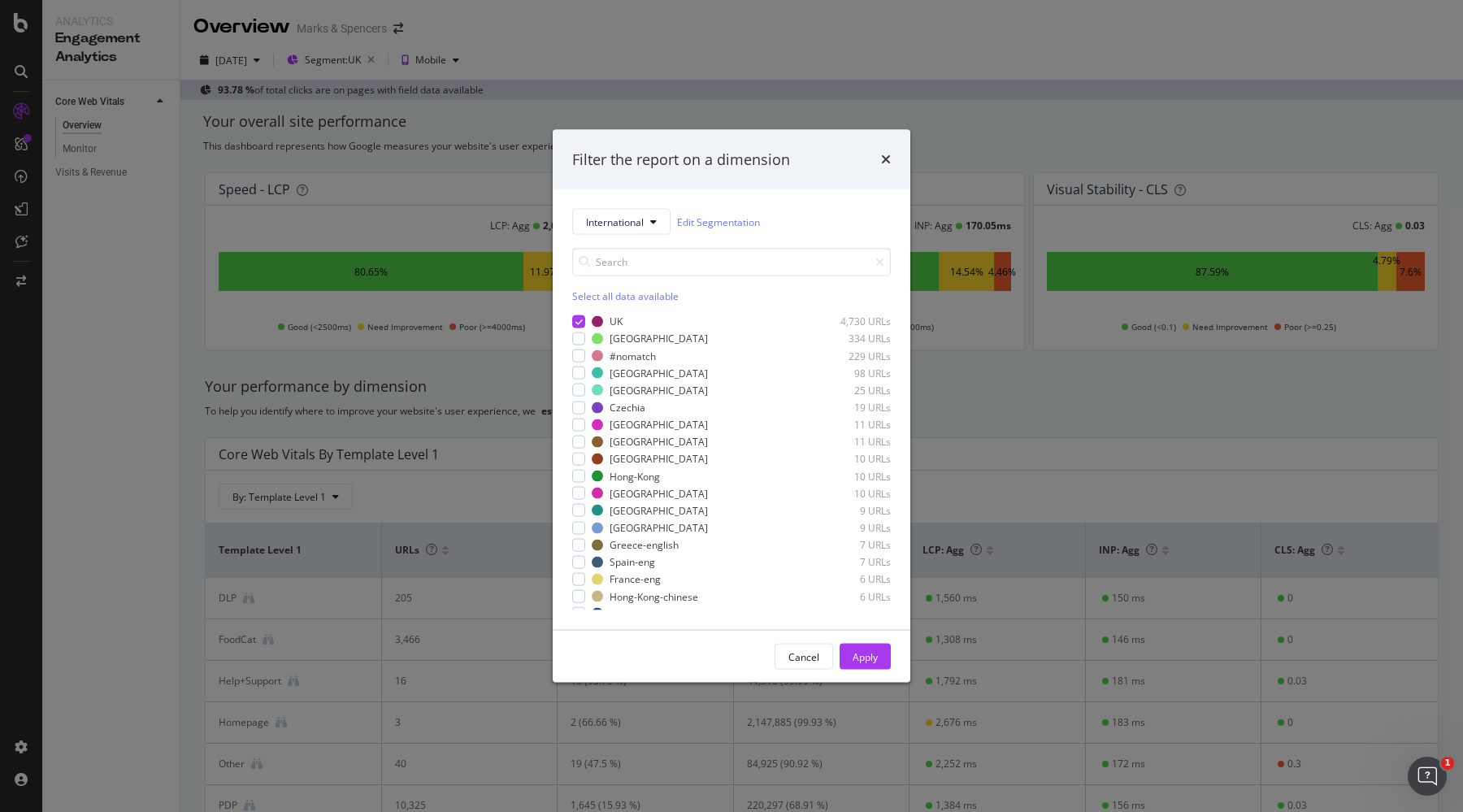  What do you see at coordinates (852, 356) in the screenshot?
I see `div: 229 URLs` at bounding box center [852, 356].